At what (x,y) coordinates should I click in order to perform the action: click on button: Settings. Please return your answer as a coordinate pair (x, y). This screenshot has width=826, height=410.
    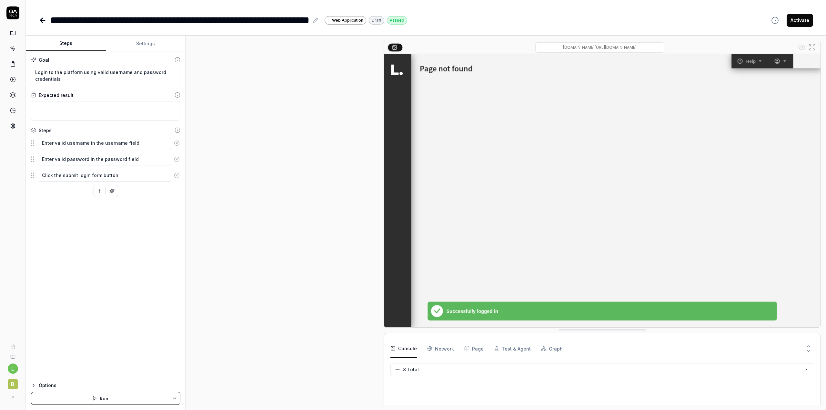
    Looking at the image, I should click on (146, 44).